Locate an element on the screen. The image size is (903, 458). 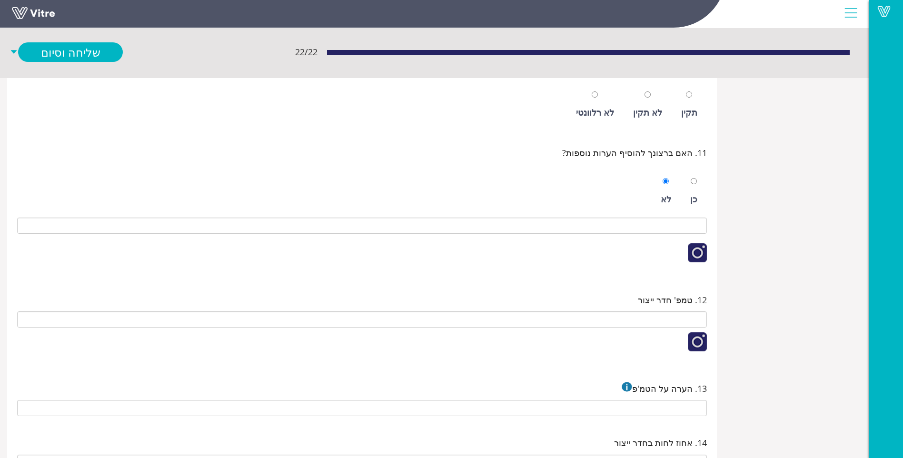
span: 11. האם ברצונך להוסיף הערות נוספות? is located at coordinates (634, 153).